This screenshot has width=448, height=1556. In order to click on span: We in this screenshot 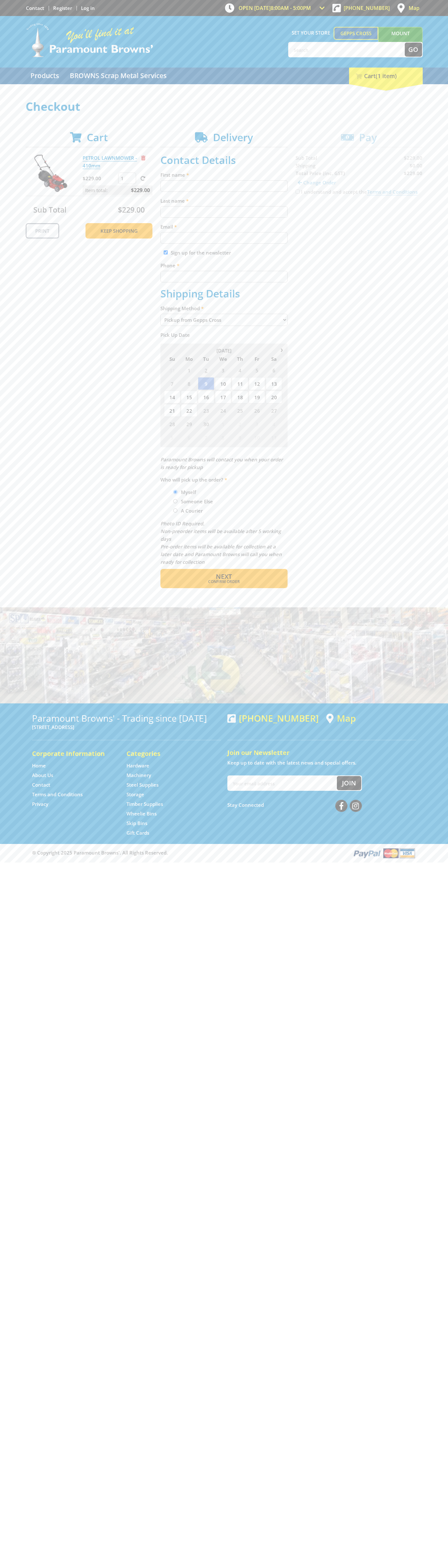, I will do `click(223, 359)`.